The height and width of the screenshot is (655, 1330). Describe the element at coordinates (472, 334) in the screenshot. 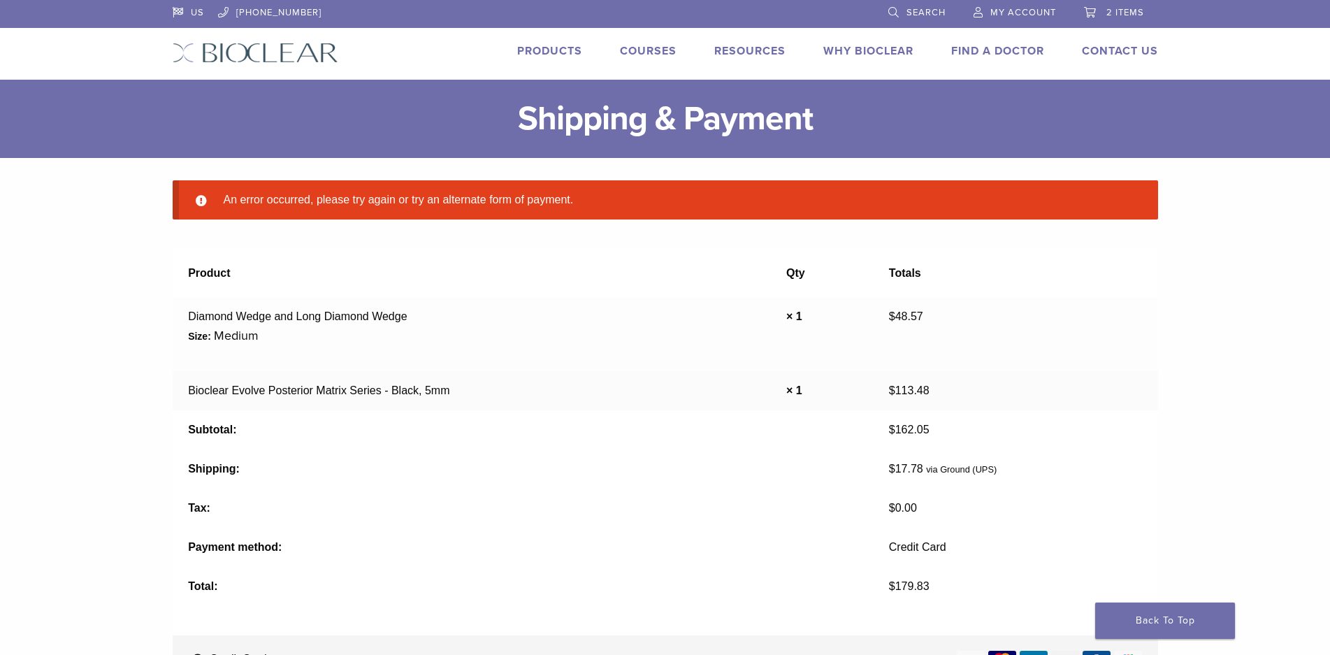

I see `td: Diamond Wedge and Long Diamond Wedge` at that location.